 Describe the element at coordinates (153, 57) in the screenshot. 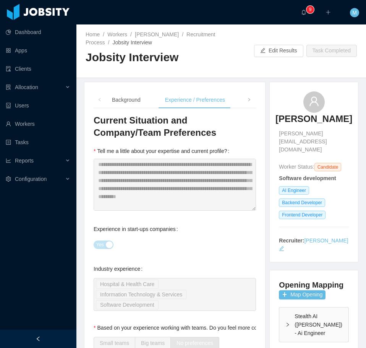

I see `h2: Jobsity Interview` at that location.